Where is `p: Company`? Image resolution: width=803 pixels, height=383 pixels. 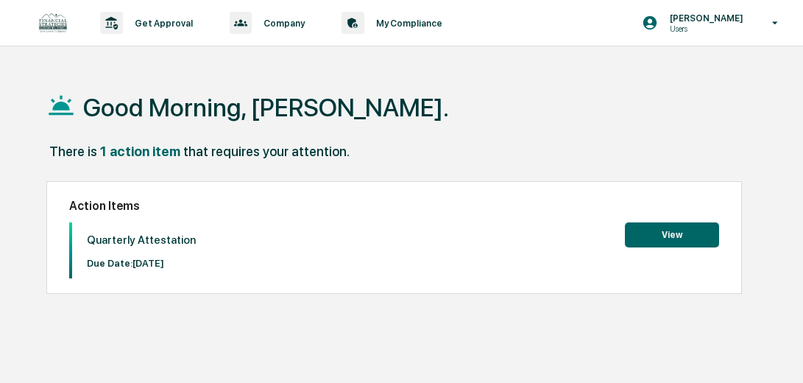
p: Company is located at coordinates (282, 23).